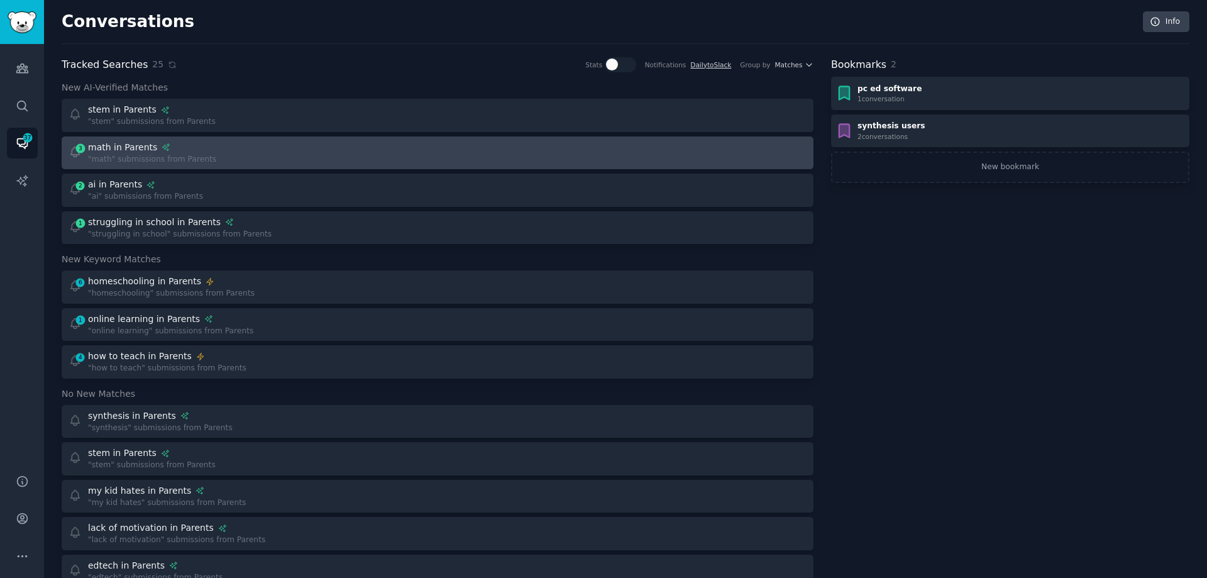  What do you see at coordinates (160, 428) in the screenshot?
I see `div: "synthesis" submissions from Parents` at bounding box center [160, 428].